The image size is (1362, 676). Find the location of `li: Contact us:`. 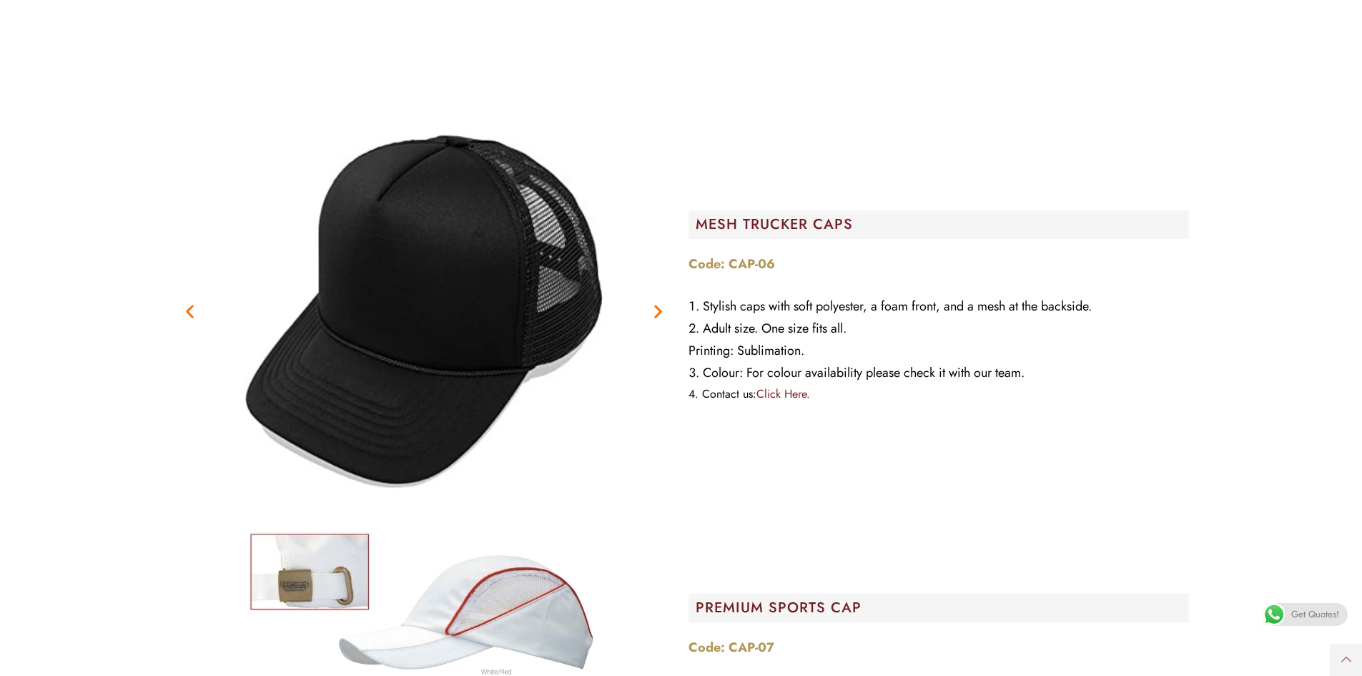

li: Contact us: is located at coordinates (939, 394).